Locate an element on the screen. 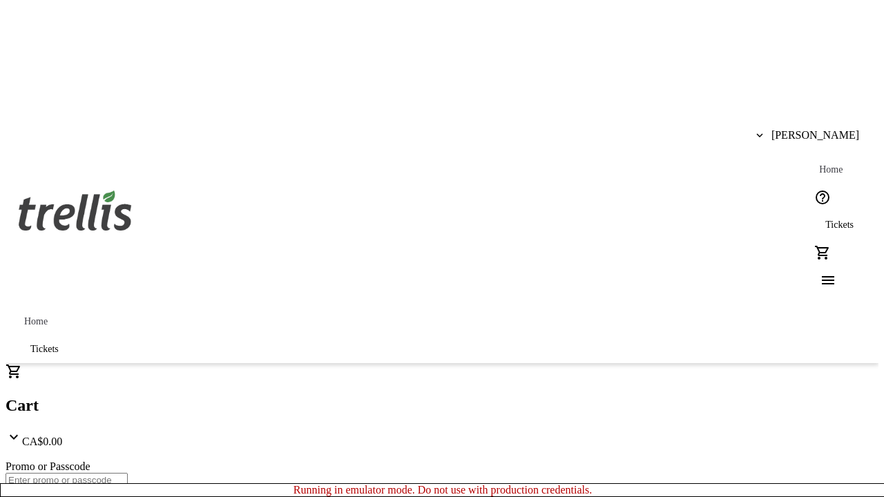 The height and width of the screenshot is (497, 884). img: Orient E2E Organization PXgqk0Xhn5's Logo is located at coordinates (75, 210).